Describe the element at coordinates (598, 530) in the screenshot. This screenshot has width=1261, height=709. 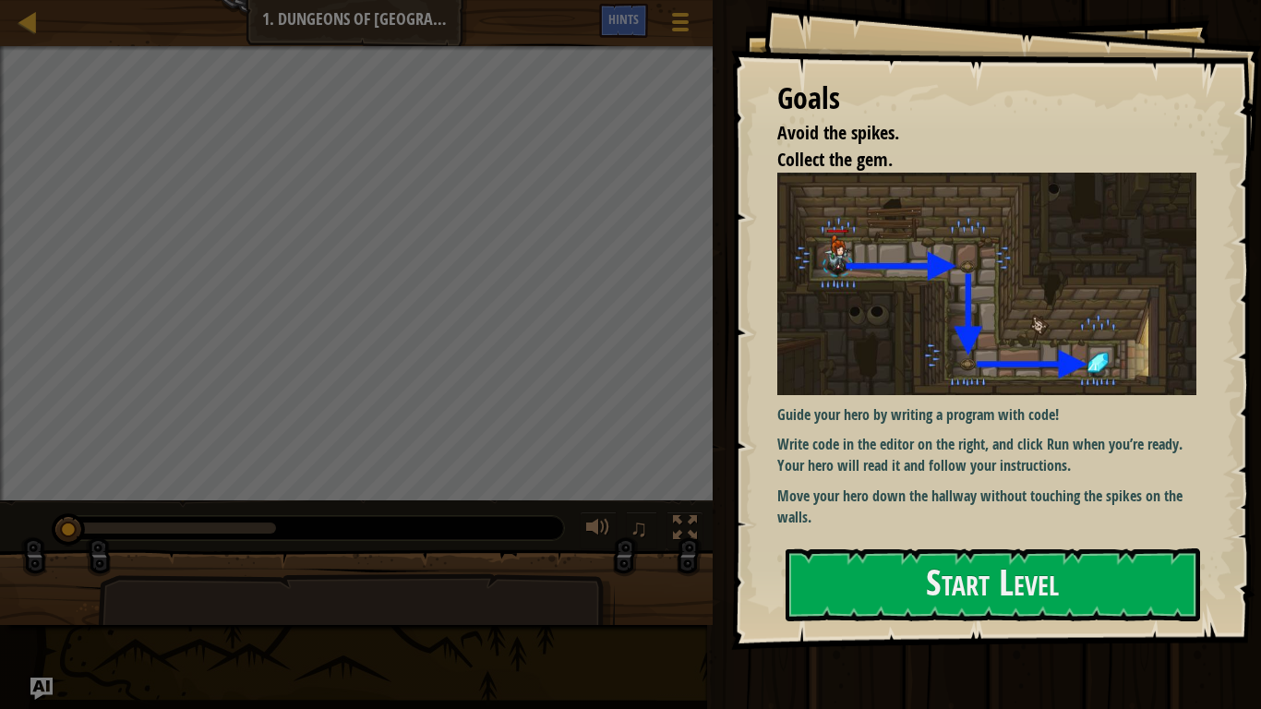
I see `button: Adjust volume` at that location.